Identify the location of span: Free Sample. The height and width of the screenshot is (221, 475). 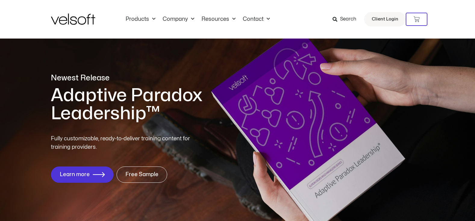
(142, 175).